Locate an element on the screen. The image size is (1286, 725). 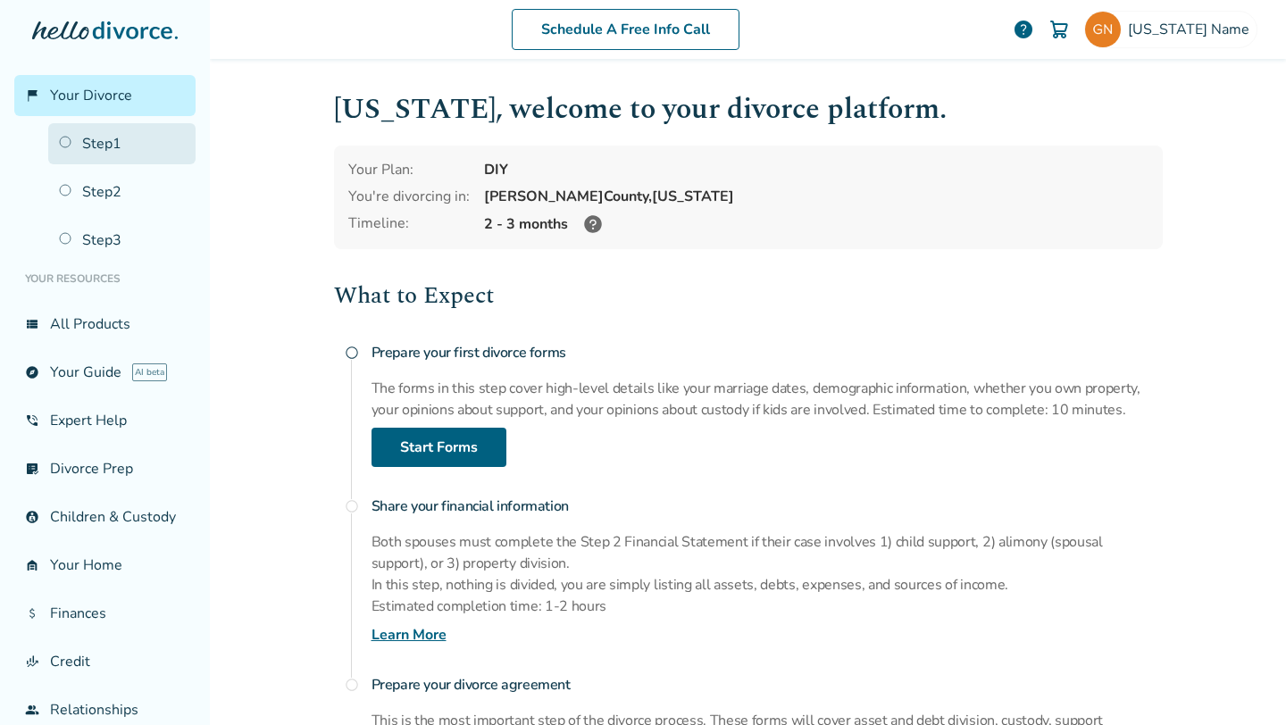
span: view_list is located at coordinates (32, 324).